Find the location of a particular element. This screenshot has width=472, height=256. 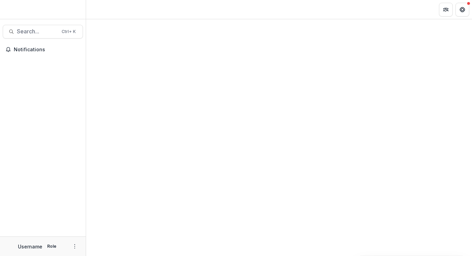

span: Search... is located at coordinates (37, 31).